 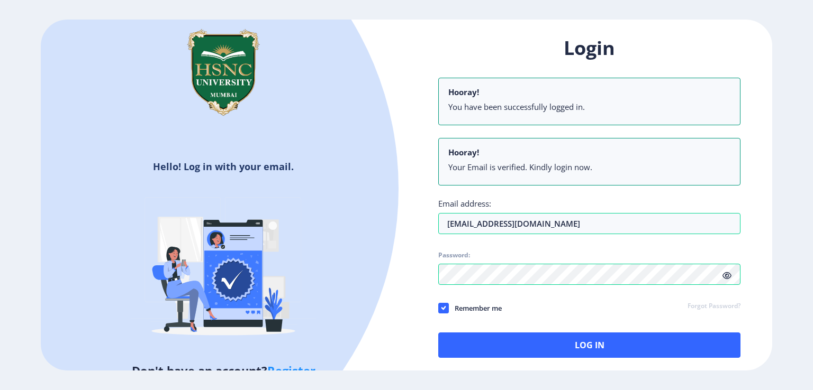 I want to click on img: hsnc.png, so click(x=223, y=72).